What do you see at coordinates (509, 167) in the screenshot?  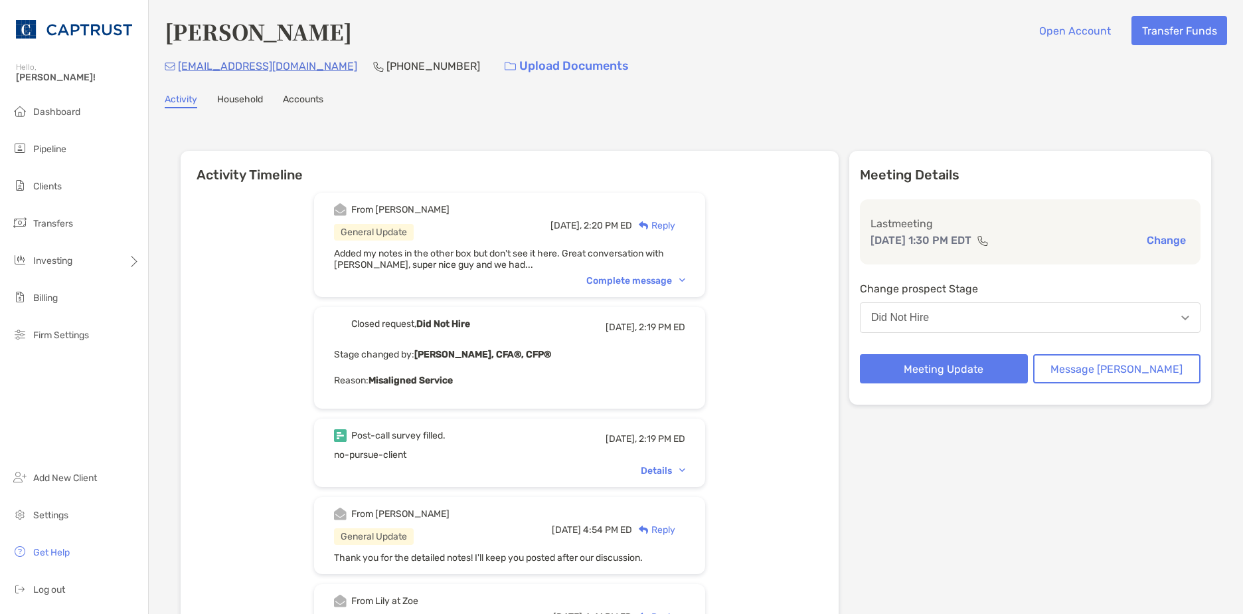 I see `h6: Activity Timeline` at bounding box center [509, 167].